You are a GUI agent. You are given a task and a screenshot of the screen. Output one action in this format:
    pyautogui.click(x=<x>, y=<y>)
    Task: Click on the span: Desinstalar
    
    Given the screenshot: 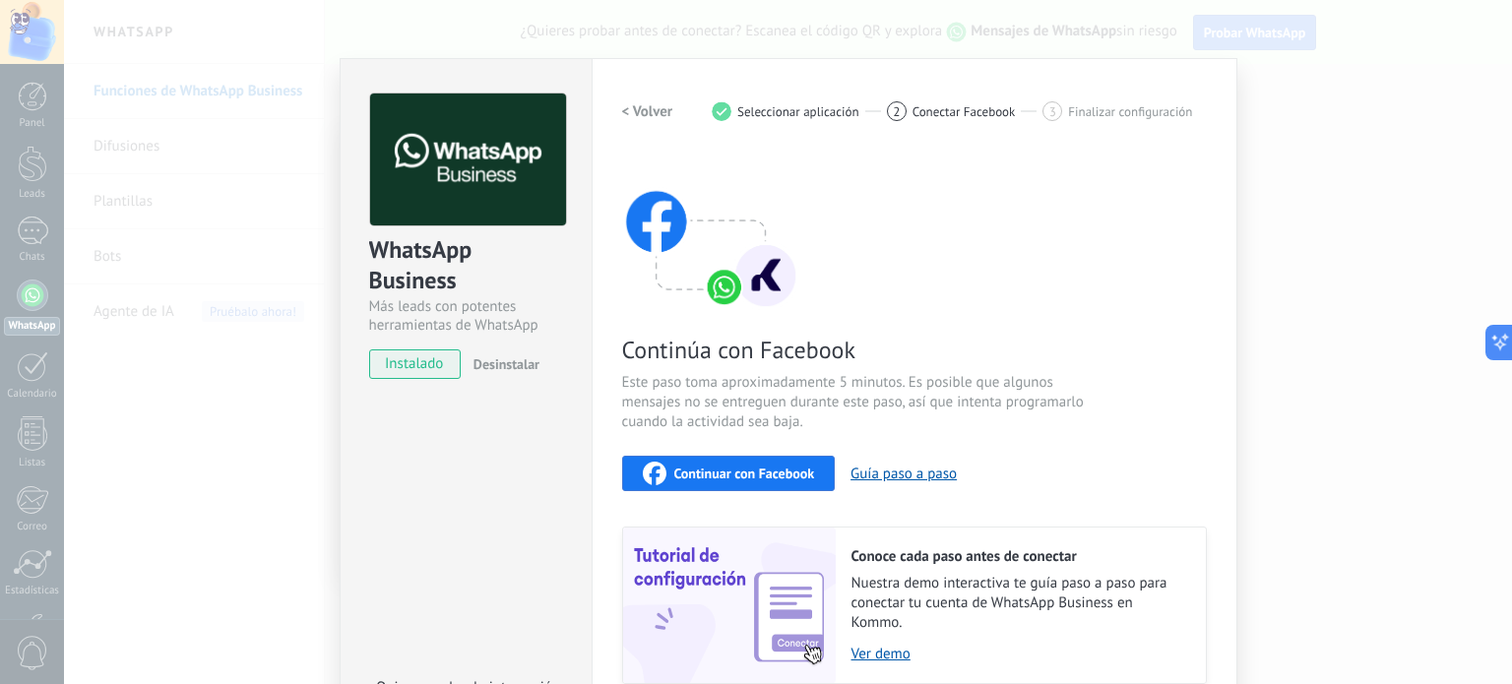 What is the action you would take?
    pyautogui.click(x=506, y=364)
    